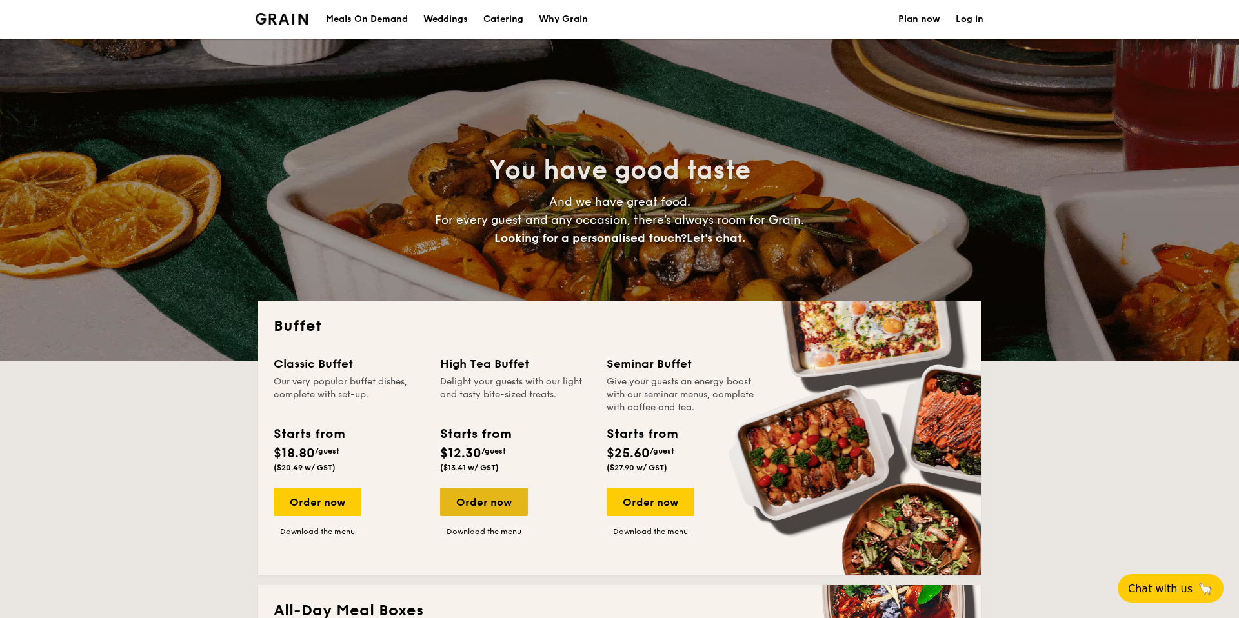  What do you see at coordinates (682, 364) in the screenshot?
I see `div: Seminar Buffet` at bounding box center [682, 364].